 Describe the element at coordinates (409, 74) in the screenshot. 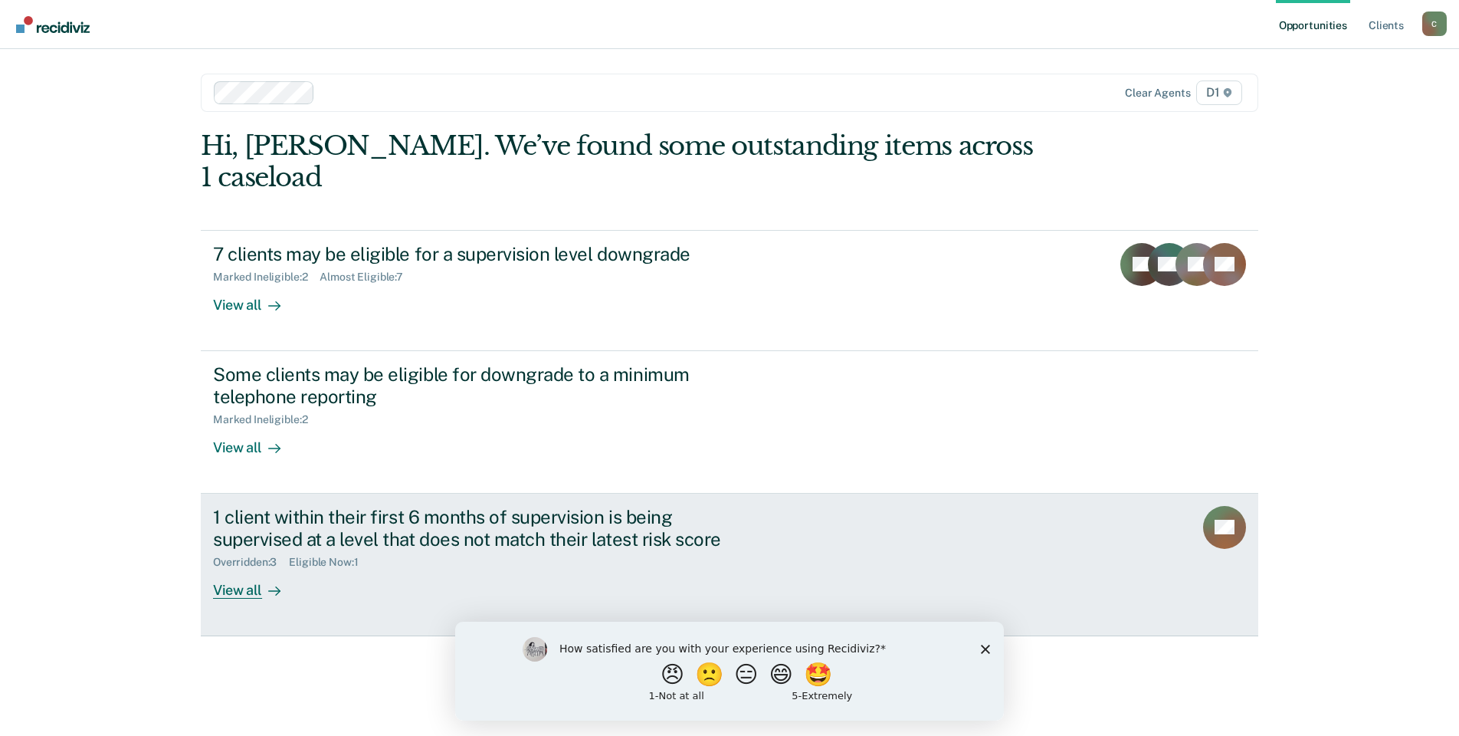

I see `div: 5 - Extremely` at that location.